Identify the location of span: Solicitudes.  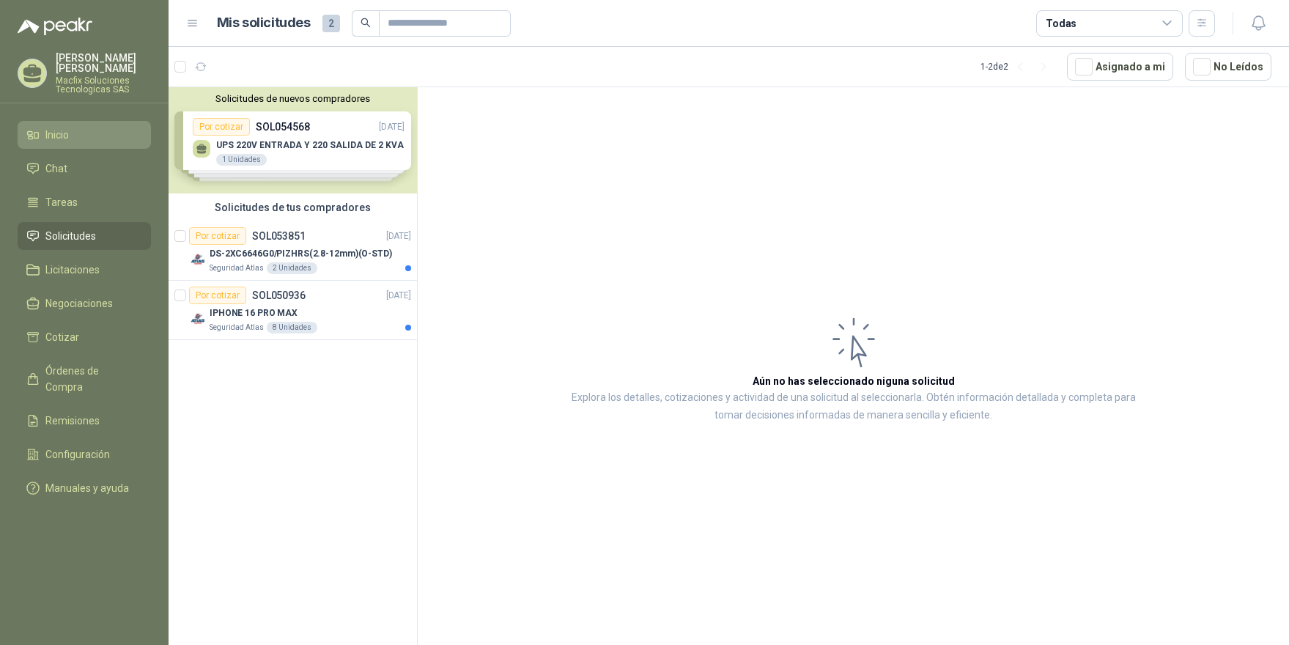
(70, 236).